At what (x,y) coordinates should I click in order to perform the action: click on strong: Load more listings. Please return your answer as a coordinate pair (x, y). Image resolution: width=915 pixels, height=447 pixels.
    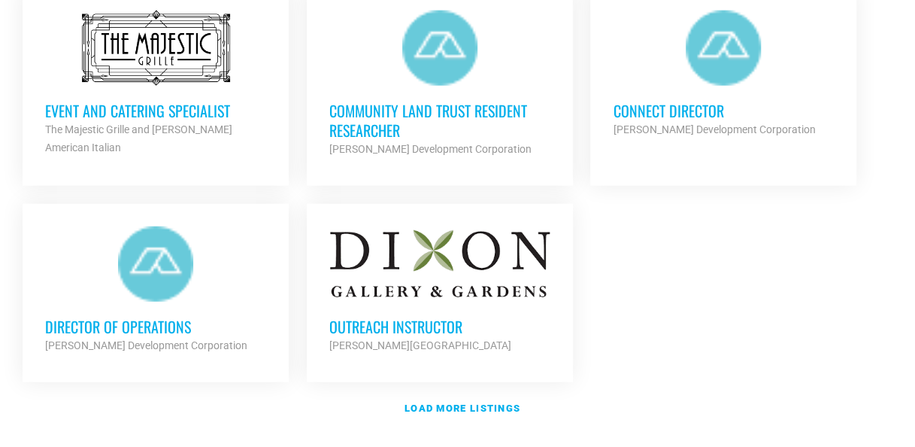
    Looking at the image, I should click on (462, 407).